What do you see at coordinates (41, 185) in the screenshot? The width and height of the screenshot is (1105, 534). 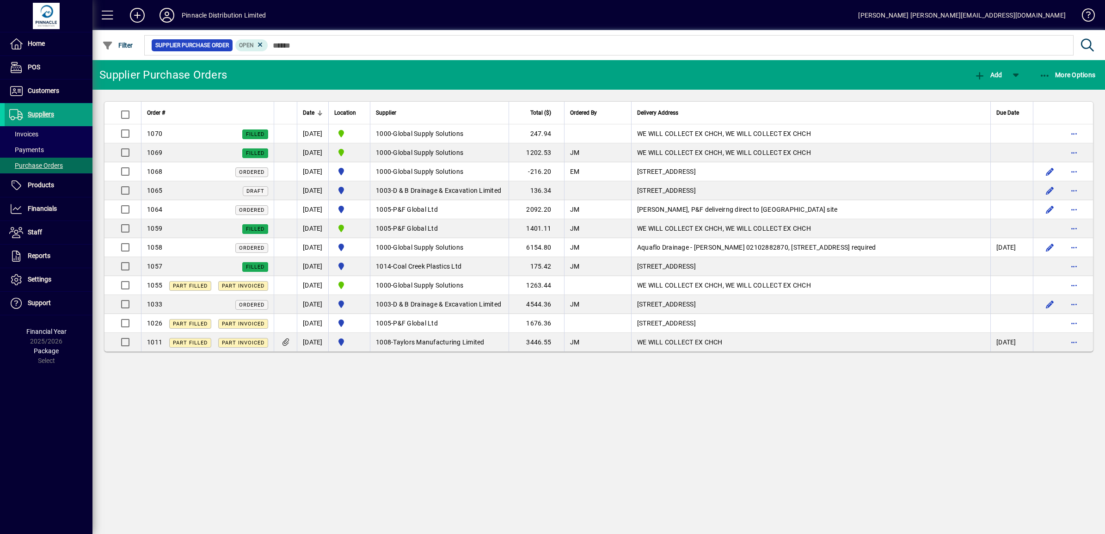 I see `span: Products` at bounding box center [41, 185].